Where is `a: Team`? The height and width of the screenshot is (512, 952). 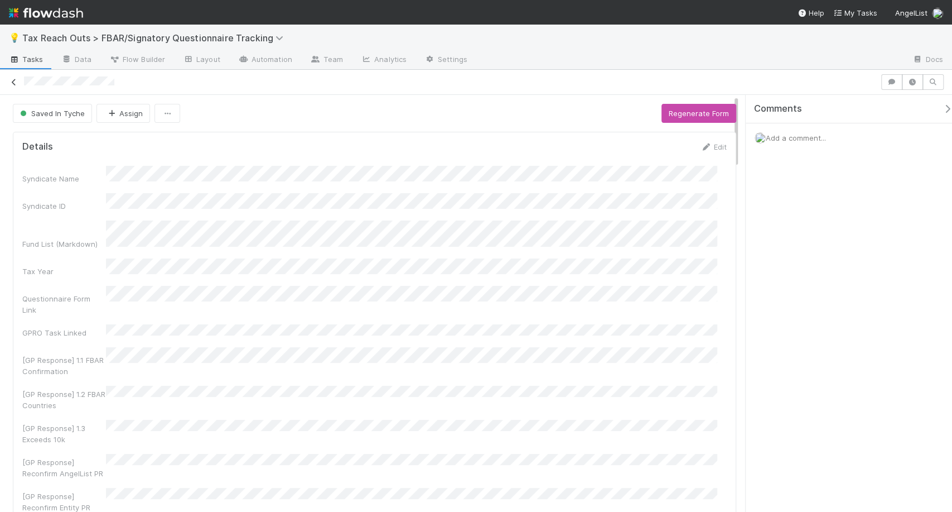
a: Team is located at coordinates (326, 60).